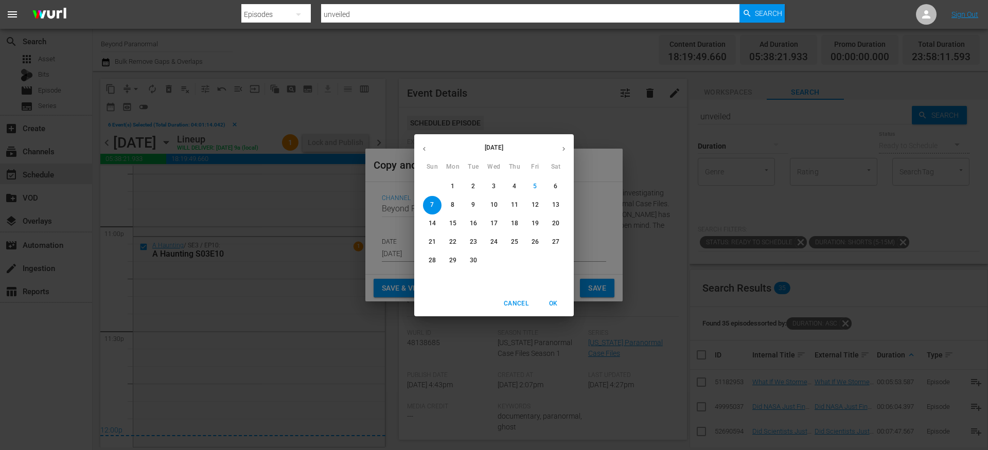 Image resolution: width=988 pixels, height=450 pixels. I want to click on p: 13, so click(556, 205).